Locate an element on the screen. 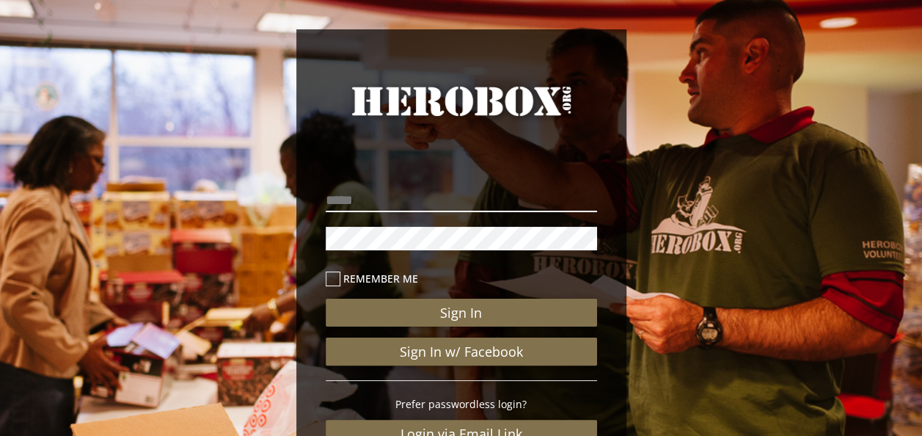  p: Prefer passwordless login? is located at coordinates (461, 403).